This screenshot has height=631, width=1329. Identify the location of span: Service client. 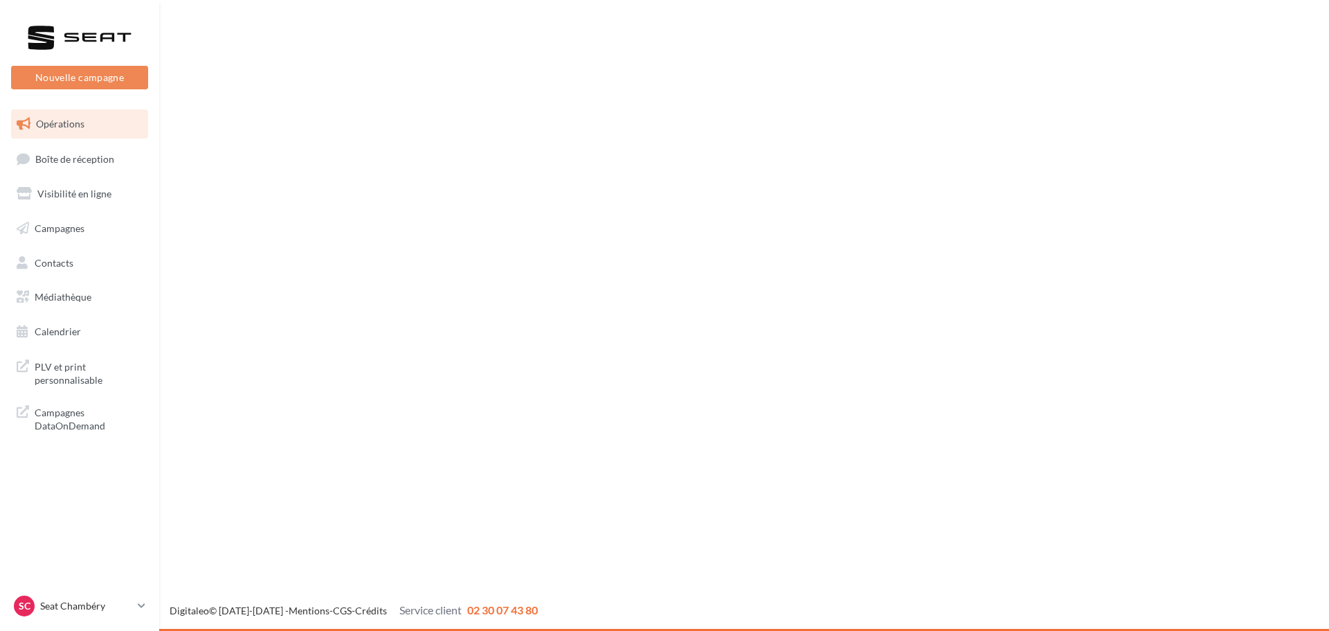
(431, 609).